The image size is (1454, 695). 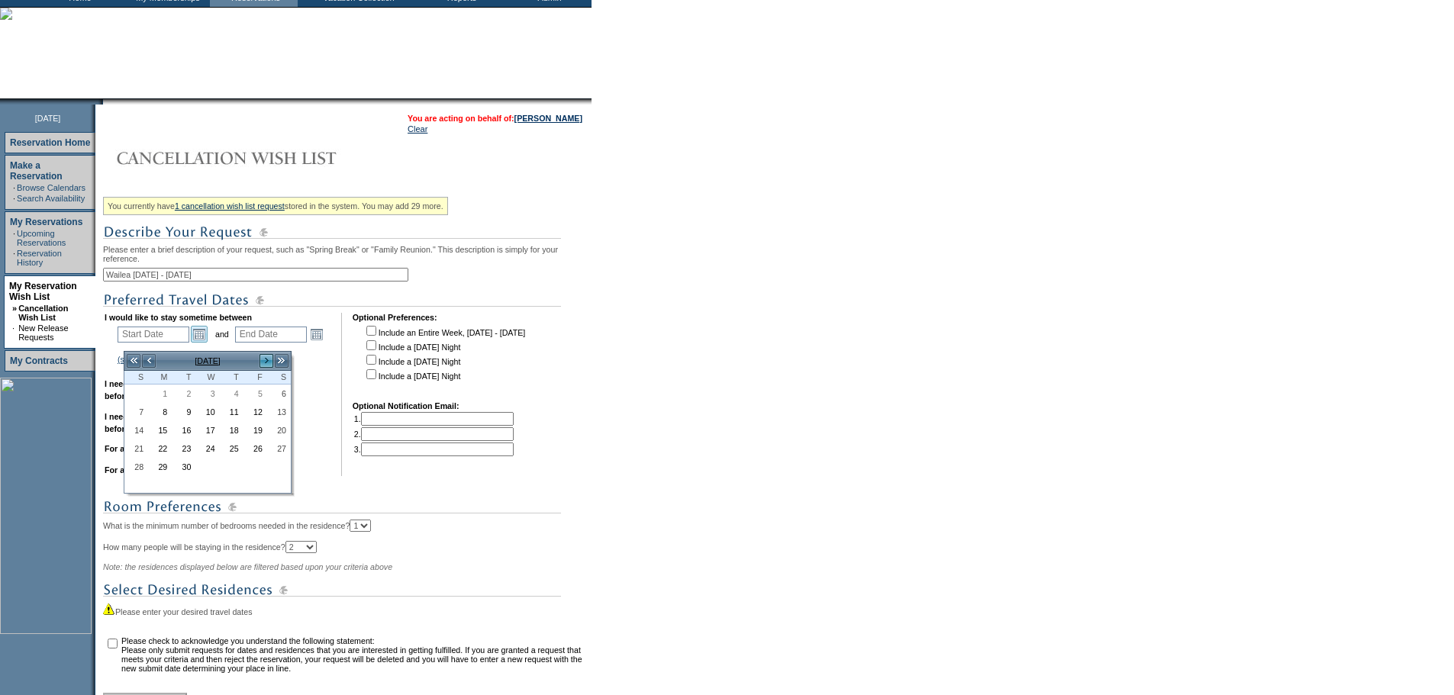 I want to click on b: I need a maximum of, so click(x=144, y=417).